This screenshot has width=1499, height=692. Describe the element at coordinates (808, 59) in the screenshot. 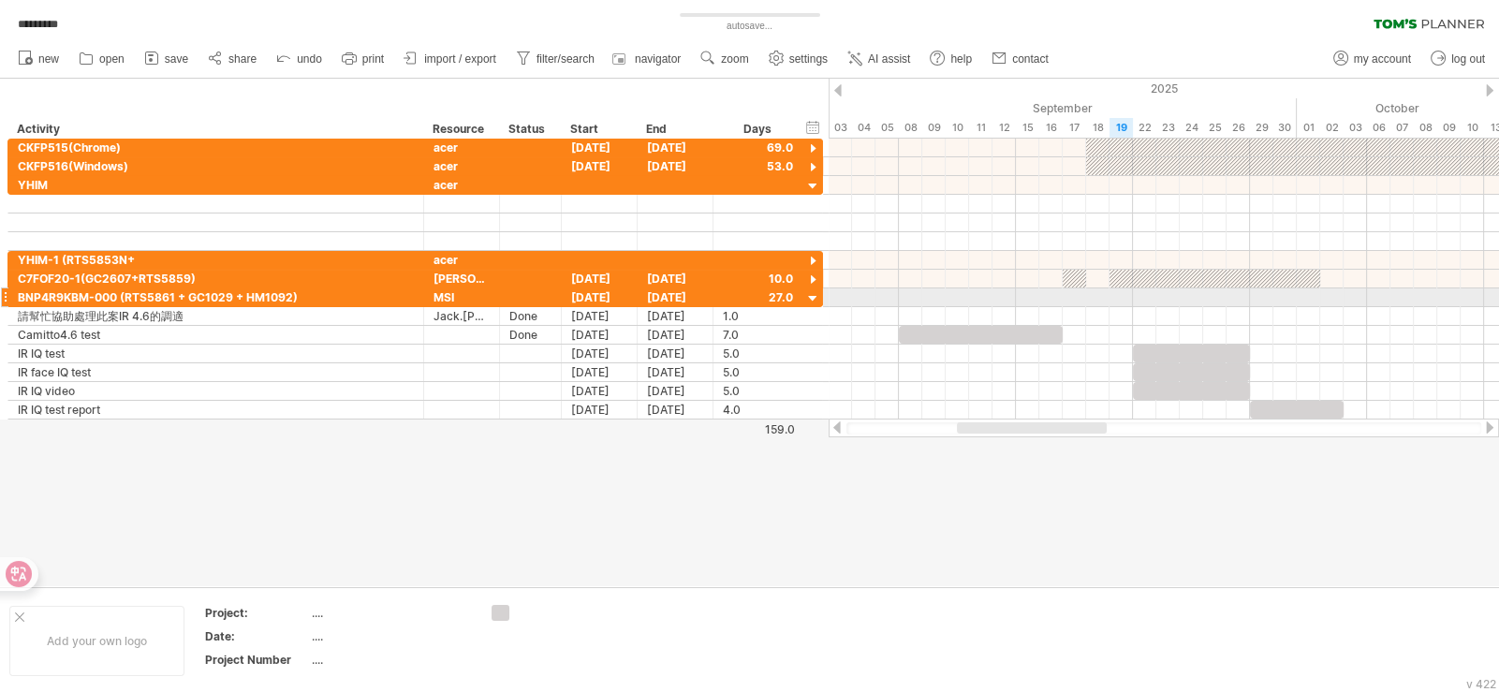

I see `span: settings` at that location.